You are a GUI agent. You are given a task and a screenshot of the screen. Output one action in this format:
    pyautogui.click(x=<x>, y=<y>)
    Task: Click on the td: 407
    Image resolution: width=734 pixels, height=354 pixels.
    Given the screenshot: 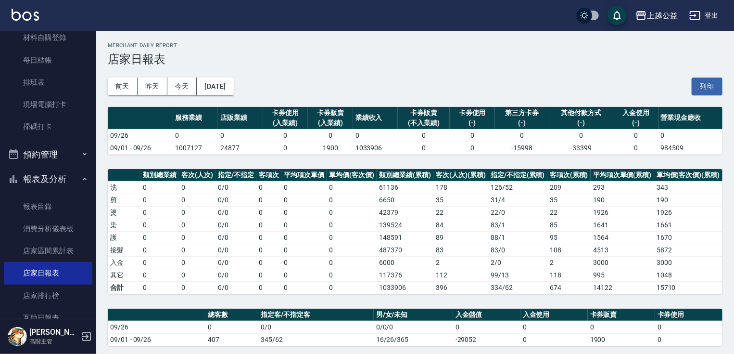 What is the action you would take?
    pyautogui.click(x=232, y=339)
    